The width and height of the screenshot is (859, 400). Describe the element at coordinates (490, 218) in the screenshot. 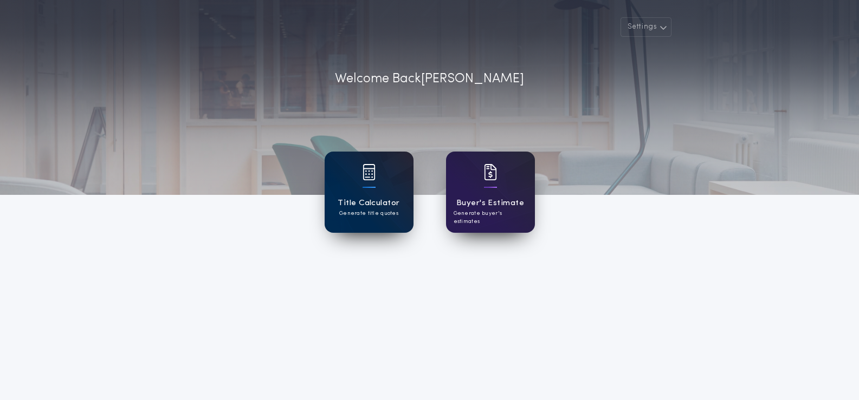

I see `p: Generate buyer's estimates` at that location.